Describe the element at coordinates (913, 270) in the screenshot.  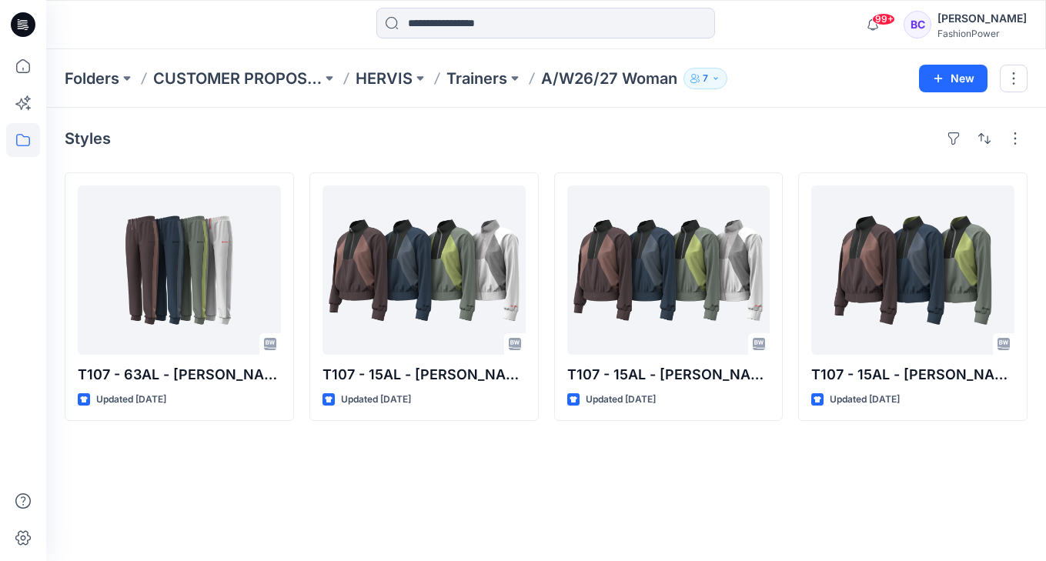
I see `a: T107 - 15AL - Lina` at that location.